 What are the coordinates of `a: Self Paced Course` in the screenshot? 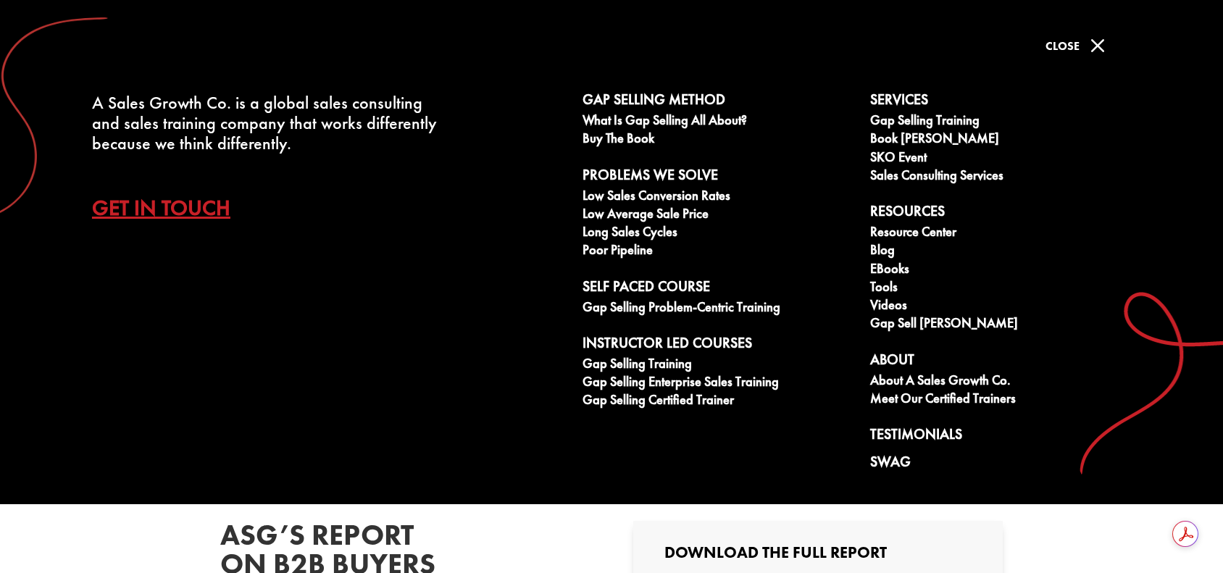 It's located at (718, 289).